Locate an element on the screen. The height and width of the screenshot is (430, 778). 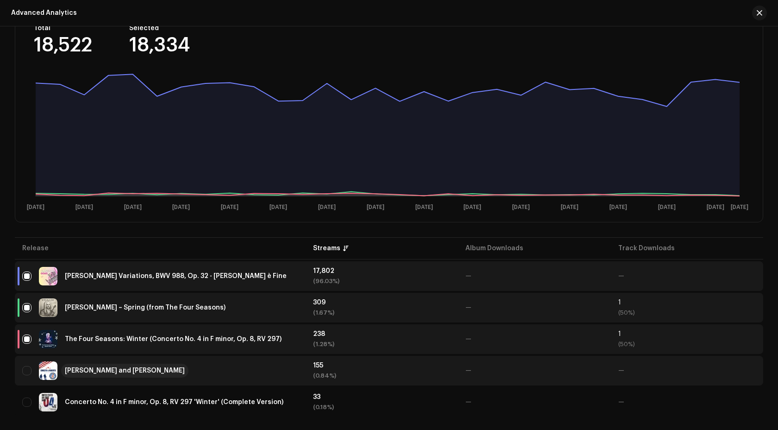
div: Vivaldi – Spring (from The Four Seasons) is located at coordinates (145, 307).